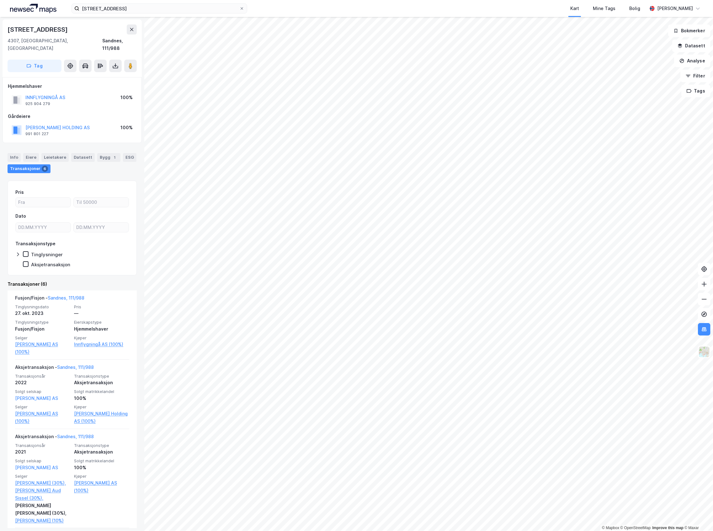  I want to click on div: Fusjon/Fisjon -, so click(50, 299).